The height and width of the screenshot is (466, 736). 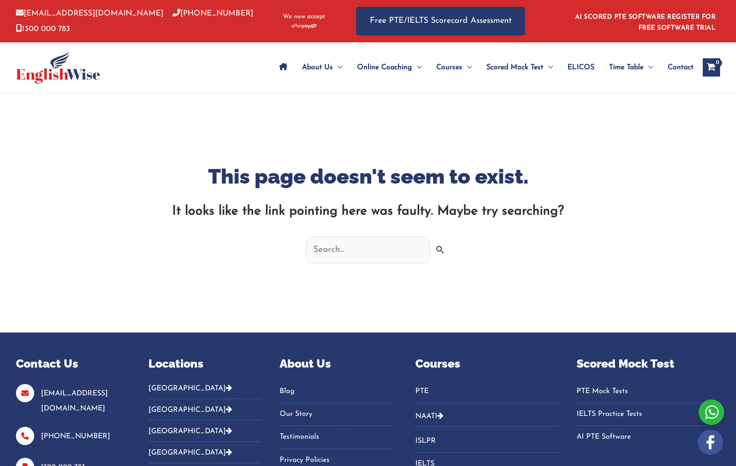 What do you see at coordinates (487, 391) in the screenshot?
I see `a: PTE` at bounding box center [487, 391].